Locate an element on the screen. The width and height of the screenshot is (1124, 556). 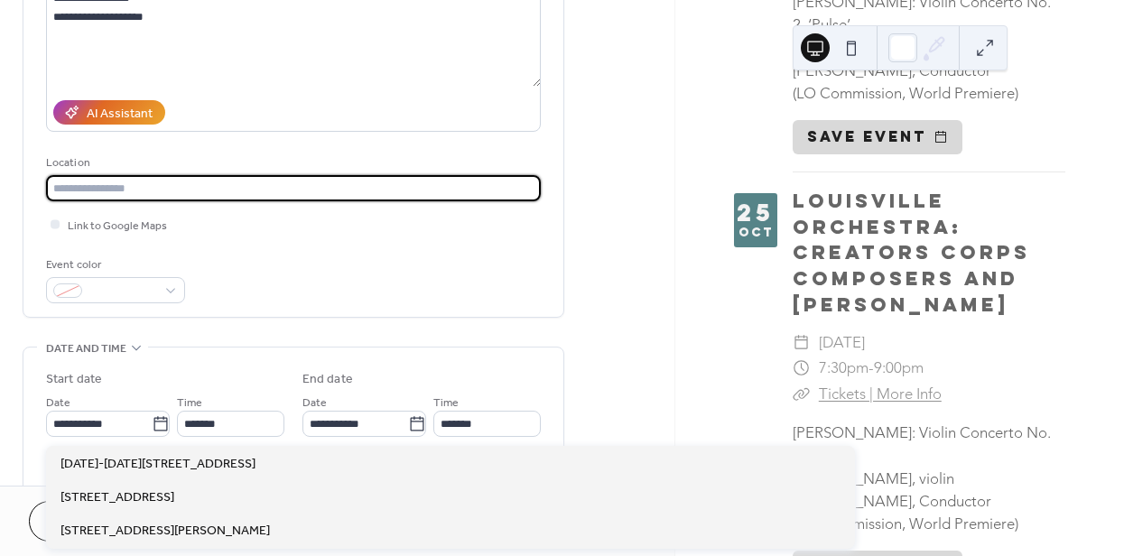
span: Link to Google Maps is located at coordinates (117, 226).